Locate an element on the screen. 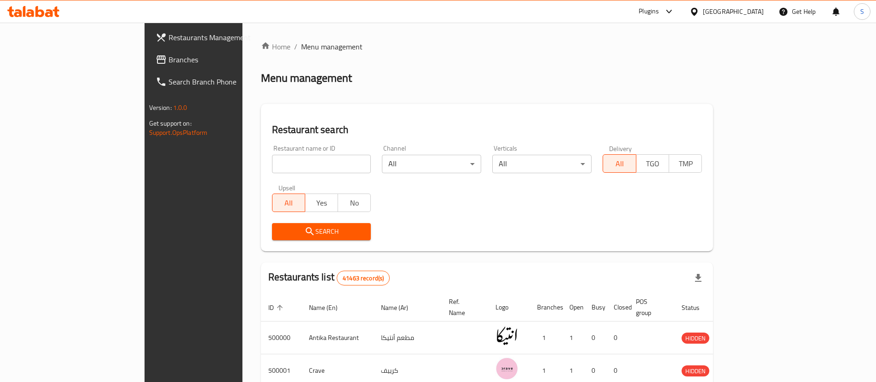 This screenshot has width=876, height=382. span: 1.0.0 is located at coordinates (180, 108).